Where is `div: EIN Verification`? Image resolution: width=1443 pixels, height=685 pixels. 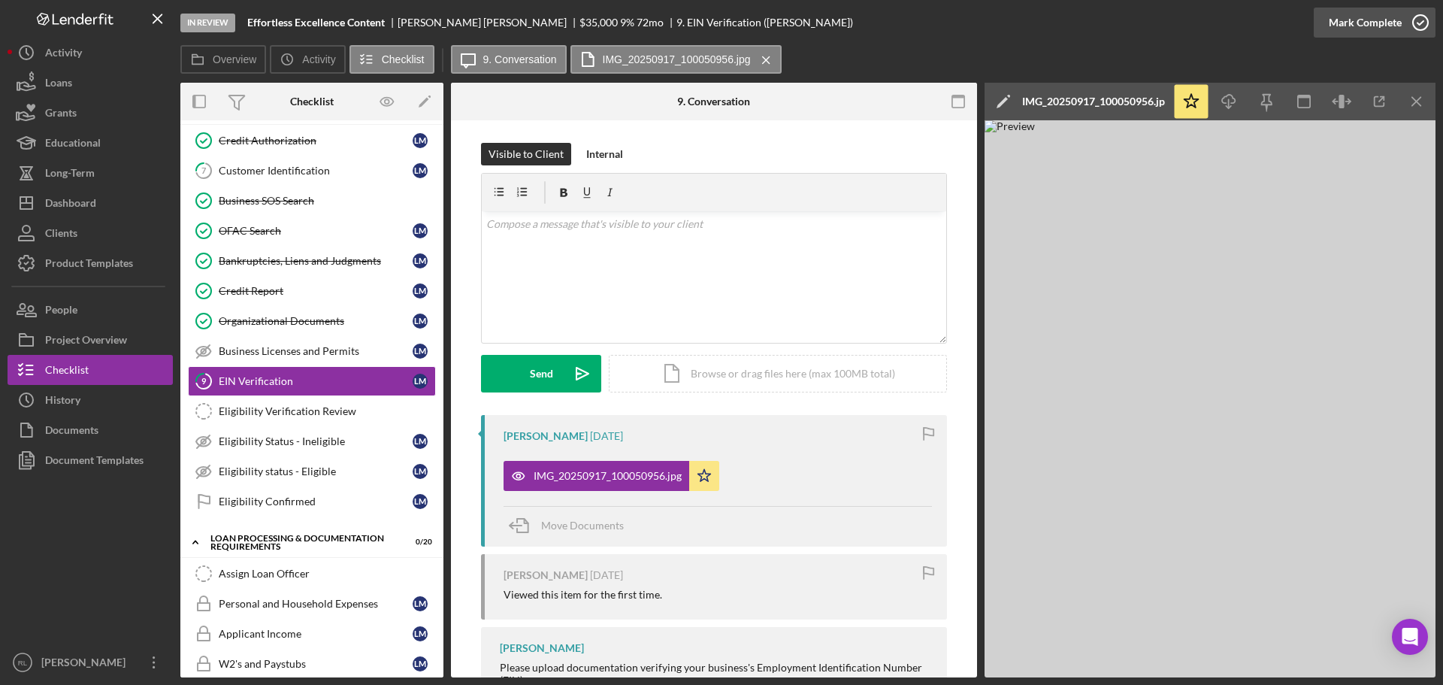 div: EIN Verification is located at coordinates (316, 381).